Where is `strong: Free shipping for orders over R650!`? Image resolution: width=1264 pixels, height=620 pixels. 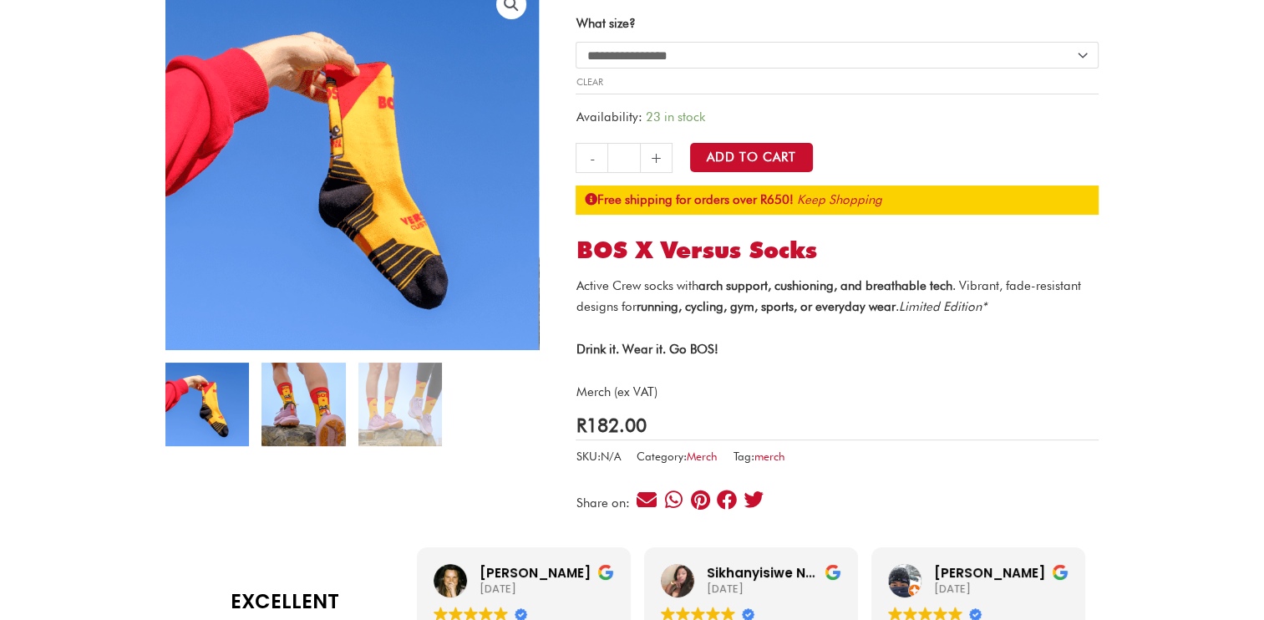 strong: Free shipping for orders over R650! is located at coordinates (688, 200).